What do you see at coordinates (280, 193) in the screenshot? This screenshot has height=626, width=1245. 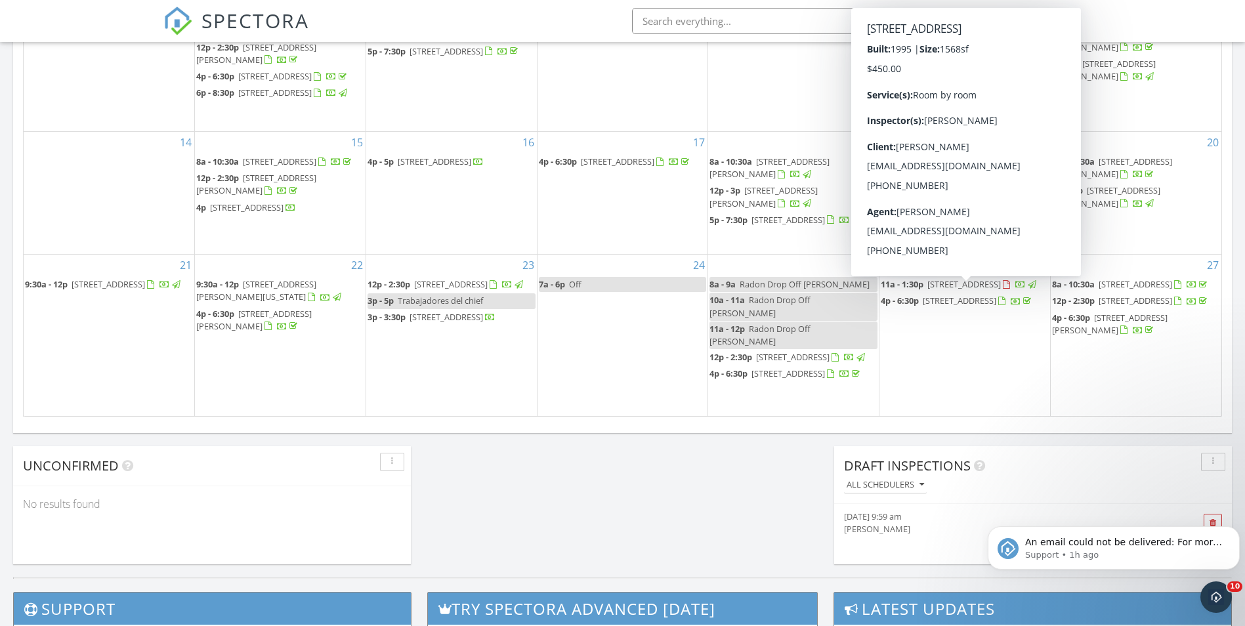 I see `td: Go to September 15, 2025` at bounding box center [280, 193].